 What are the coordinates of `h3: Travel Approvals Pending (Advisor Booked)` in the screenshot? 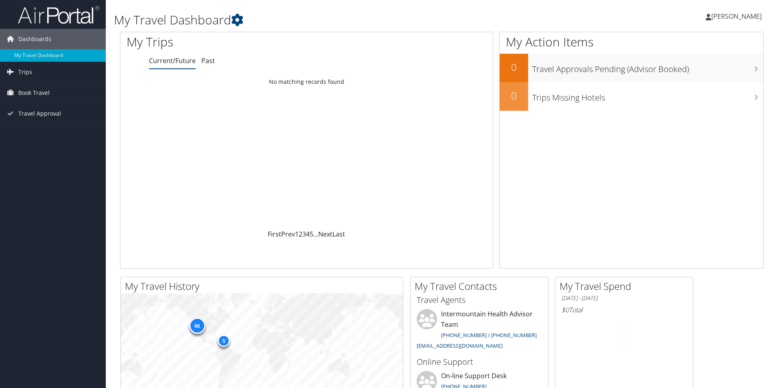 It's located at (648, 67).